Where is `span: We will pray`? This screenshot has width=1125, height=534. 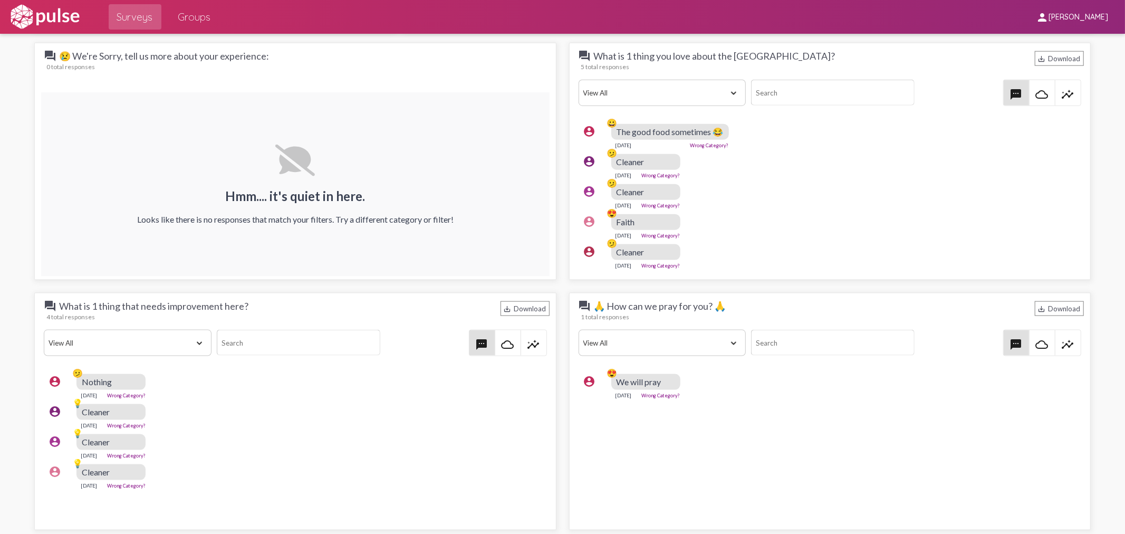
span: We will pray is located at coordinates (639, 381).